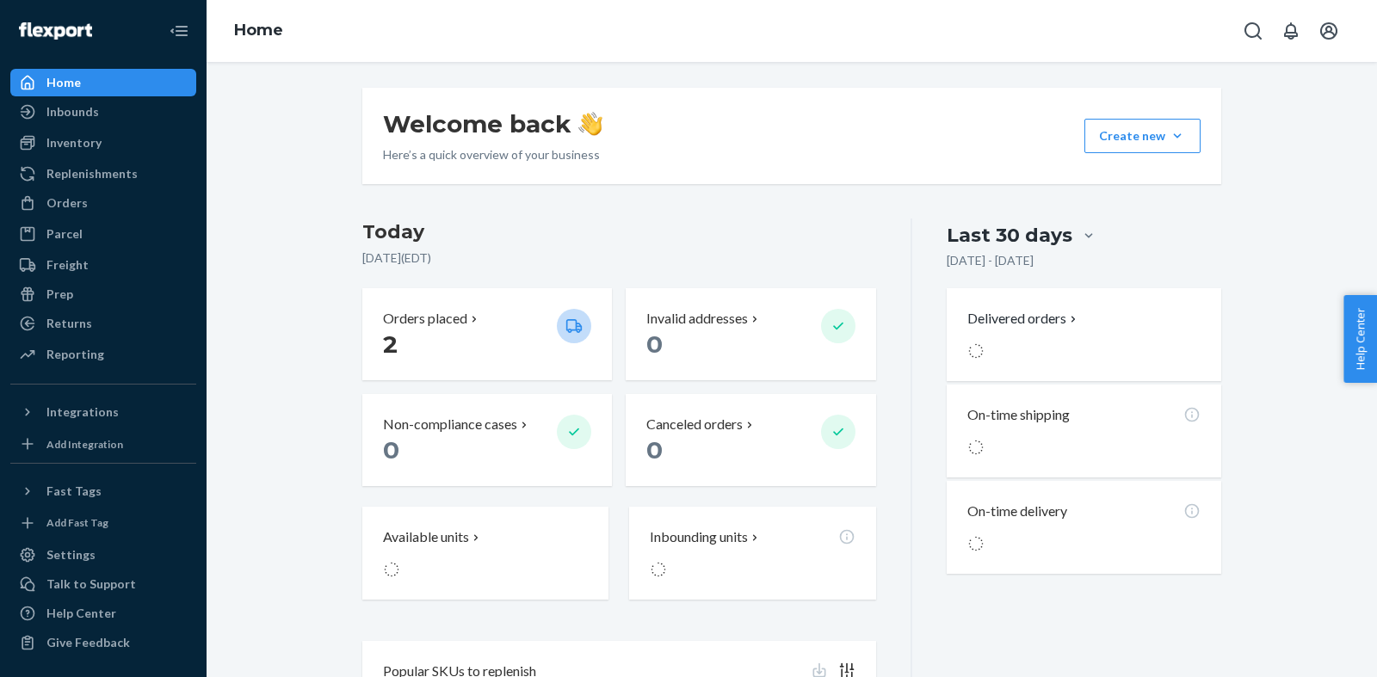  What do you see at coordinates (1023, 318) in the screenshot?
I see `p: Delivered orders` at bounding box center [1023, 318].